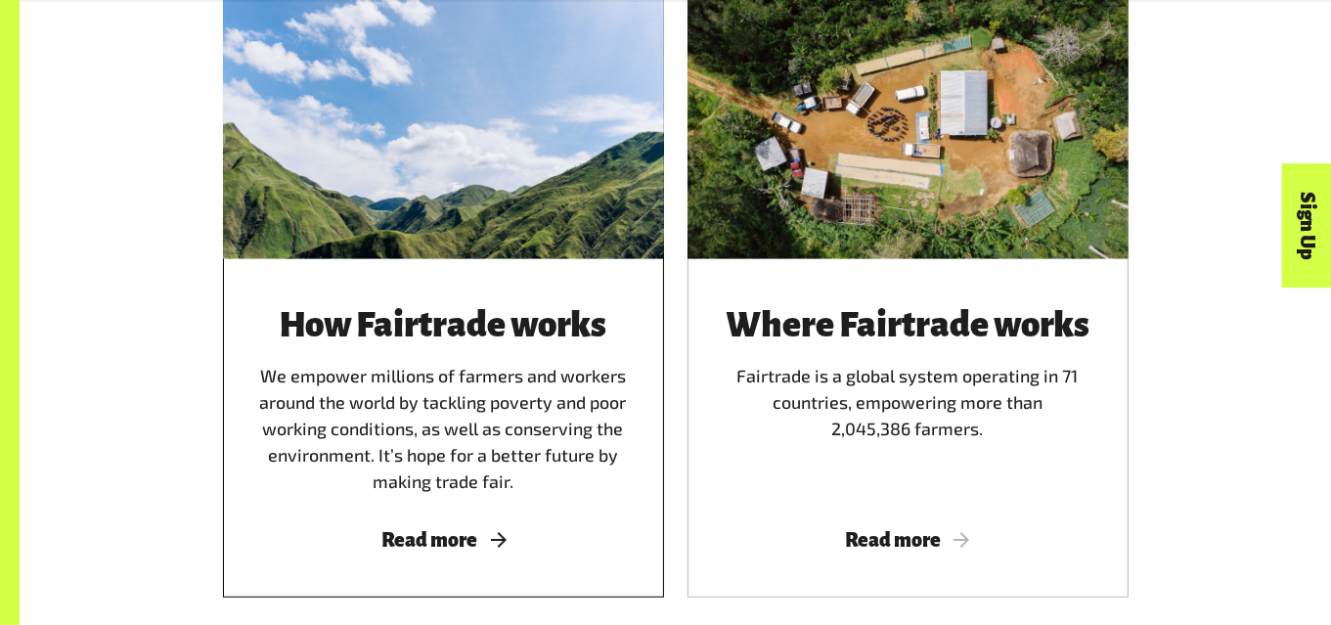  I want to click on h3: How Fairtrade works, so click(443, 325).